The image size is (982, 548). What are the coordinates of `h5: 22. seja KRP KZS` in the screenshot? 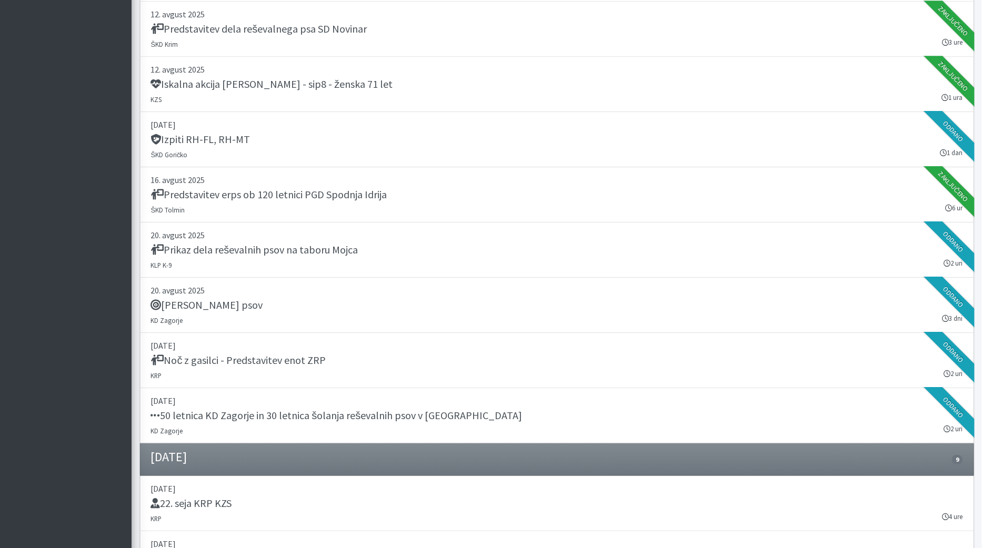 It's located at (192, 504).